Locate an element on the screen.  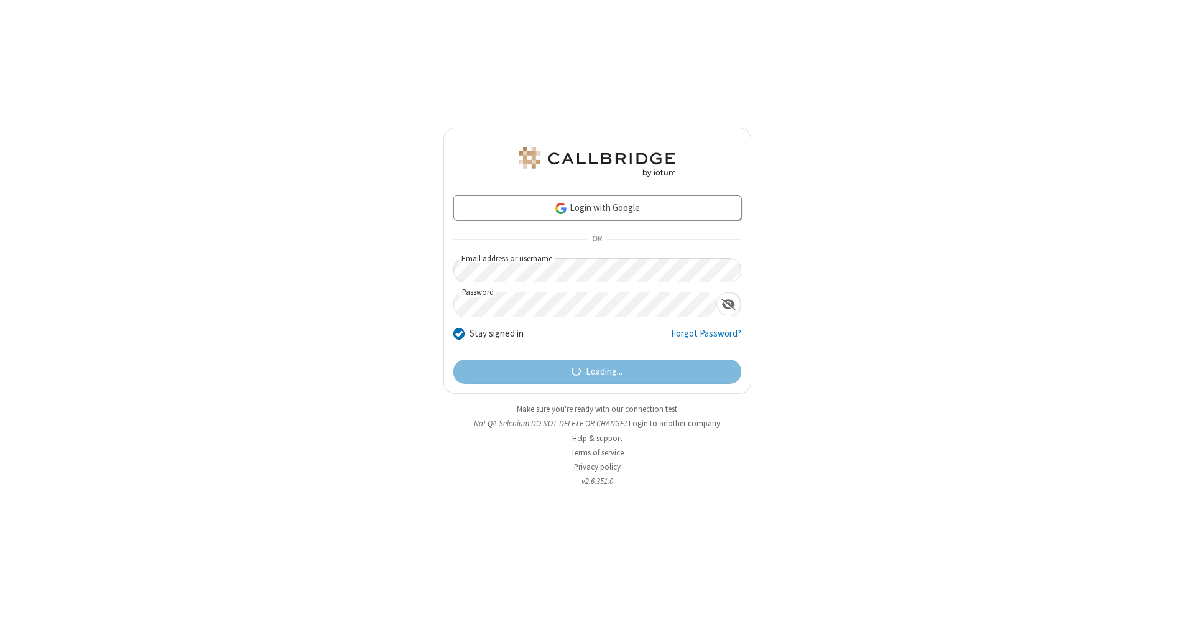
a: Login with Google is located at coordinates (597, 208).